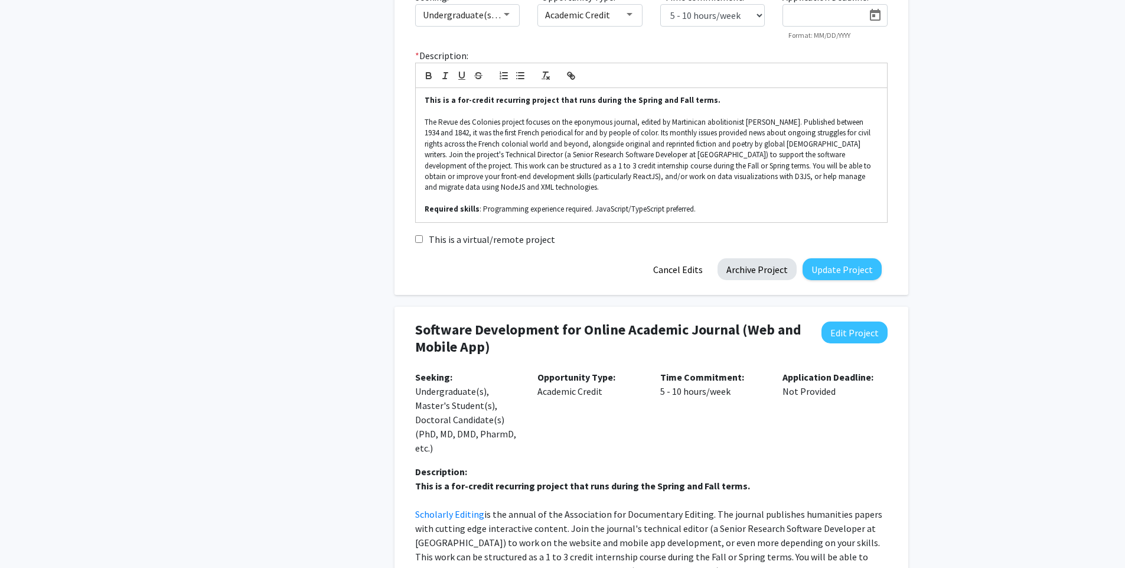 This screenshot has width=1125, height=568. What do you see at coordinates (678, 269) in the screenshot?
I see `button: Cancel Edits` at bounding box center [678, 269].